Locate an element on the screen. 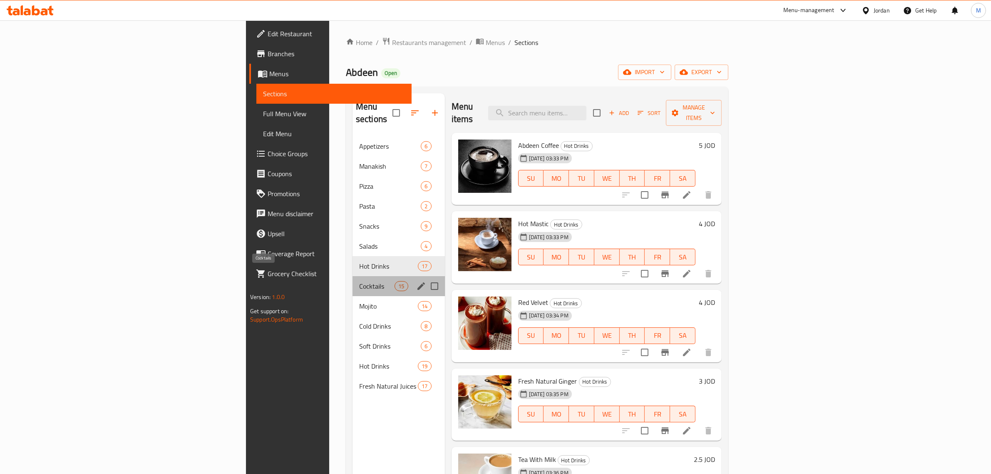 The image size is (991, 474). span: 15 is located at coordinates (401, 286).